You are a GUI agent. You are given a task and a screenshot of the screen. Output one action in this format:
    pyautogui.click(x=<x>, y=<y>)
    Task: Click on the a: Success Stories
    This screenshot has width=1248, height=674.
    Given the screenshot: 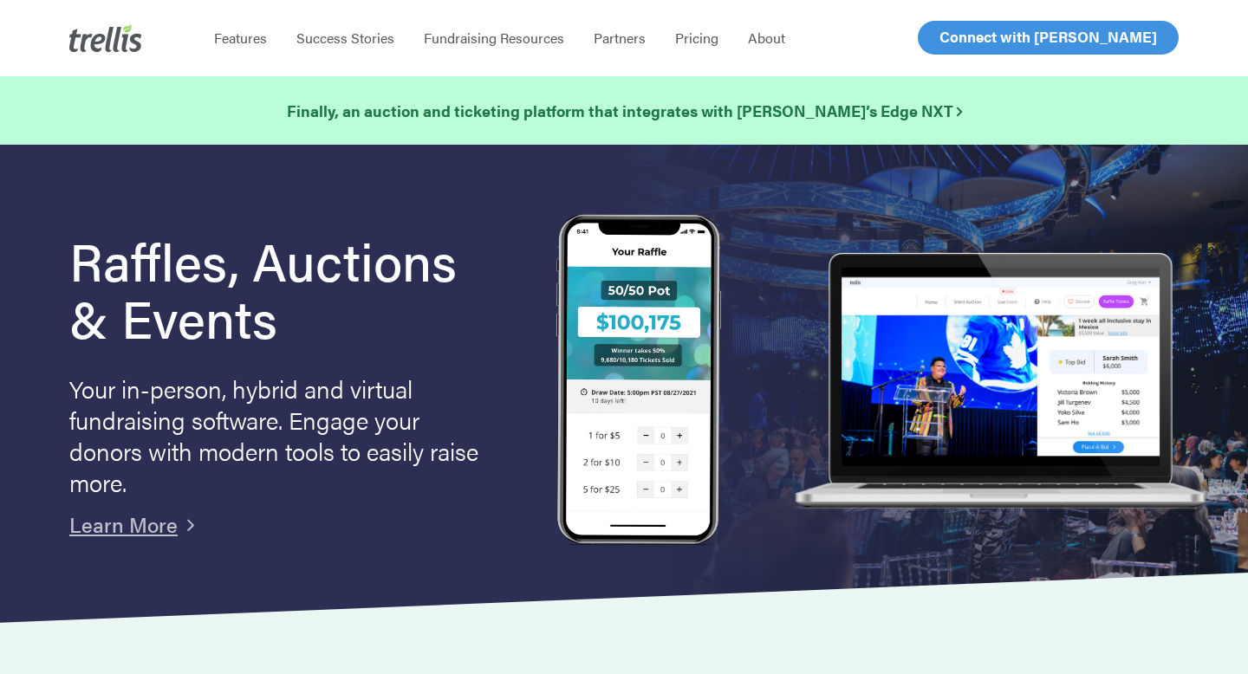 What is the action you would take?
    pyautogui.click(x=345, y=38)
    